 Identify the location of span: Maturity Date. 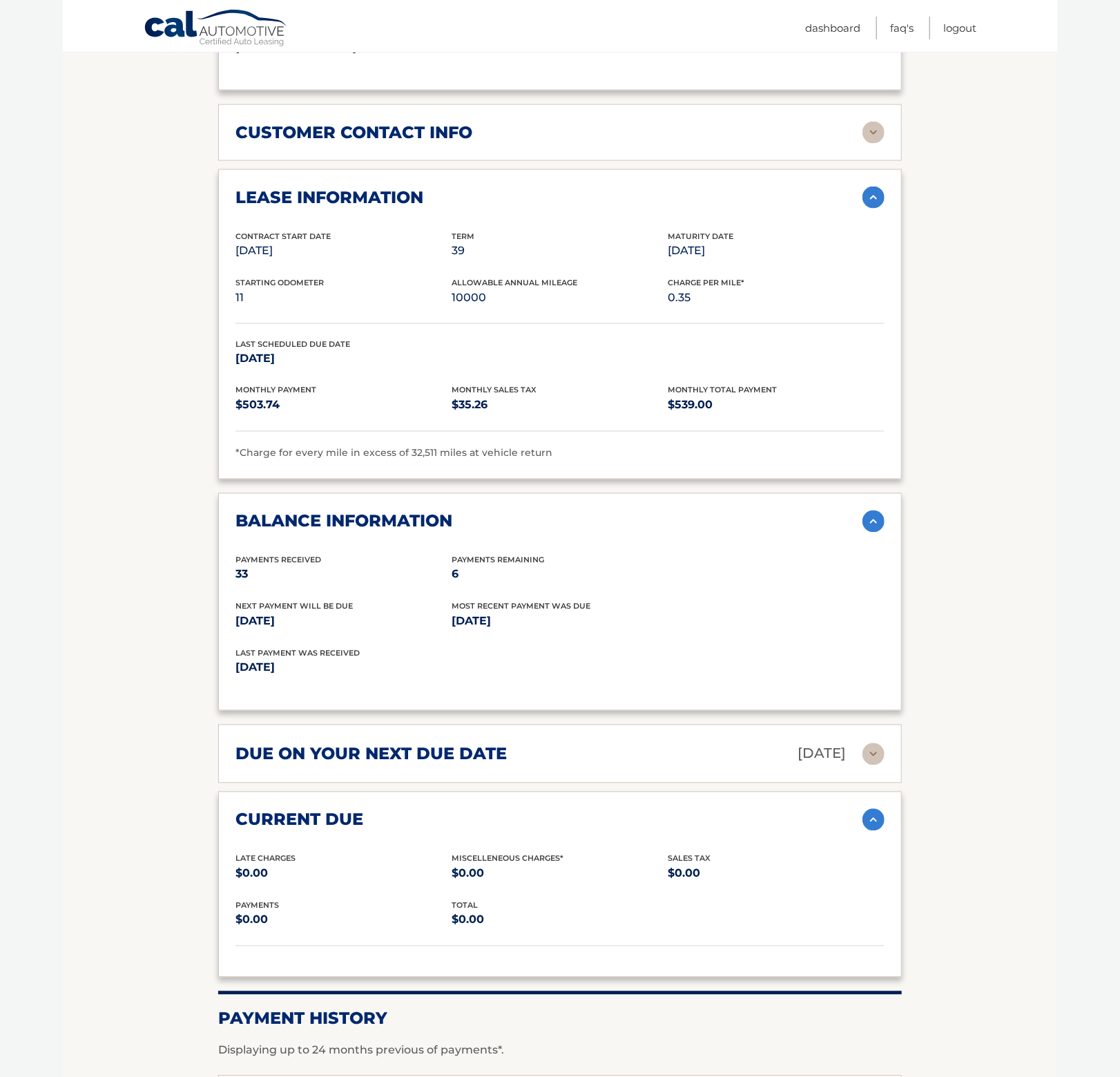
(701, 236).